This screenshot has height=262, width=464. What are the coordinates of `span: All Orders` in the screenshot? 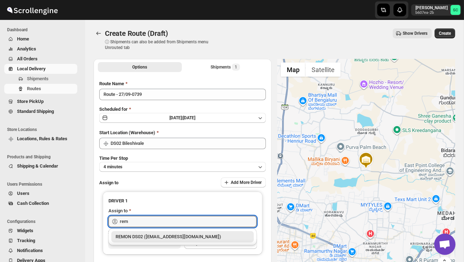 It's located at (27, 59).